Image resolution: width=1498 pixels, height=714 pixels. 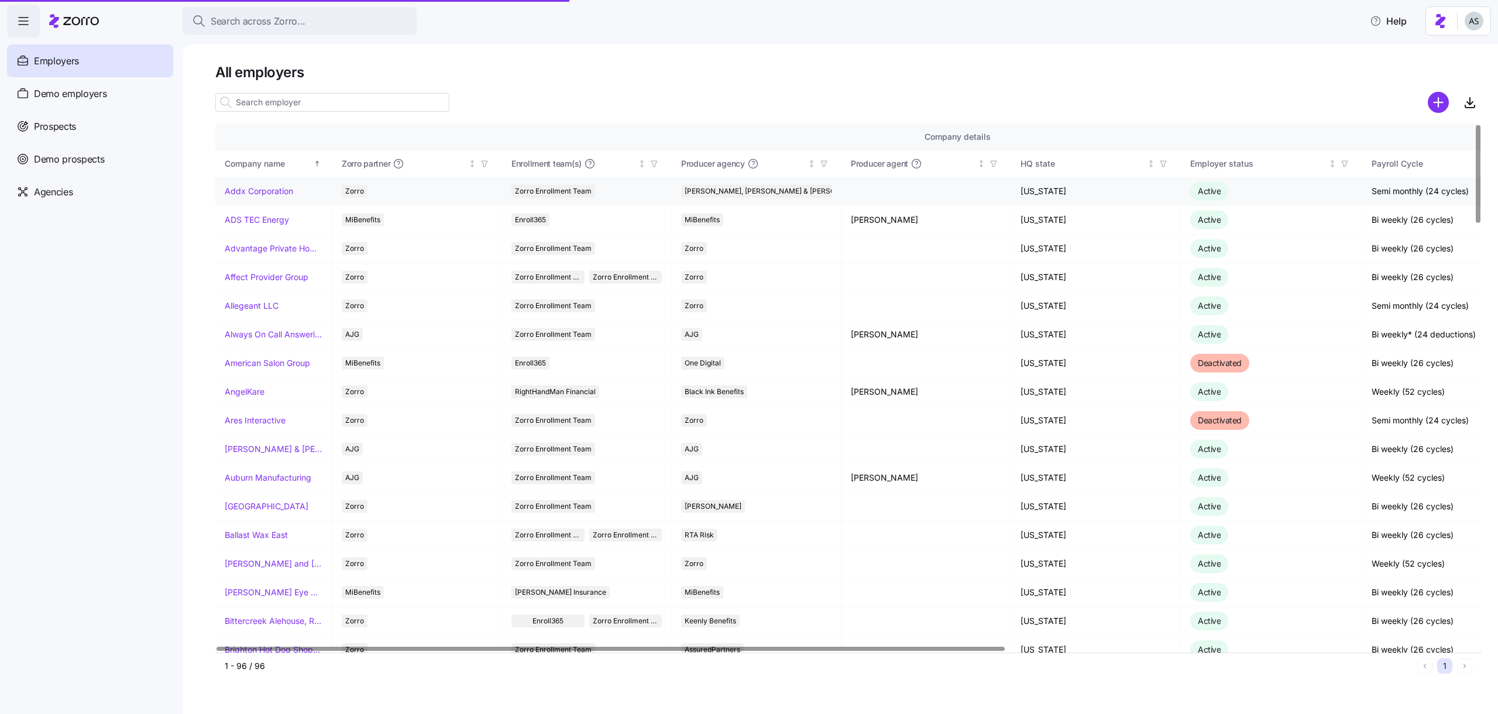 What do you see at coordinates (879, 164) in the screenshot?
I see `span: Producer agent` at bounding box center [879, 164].